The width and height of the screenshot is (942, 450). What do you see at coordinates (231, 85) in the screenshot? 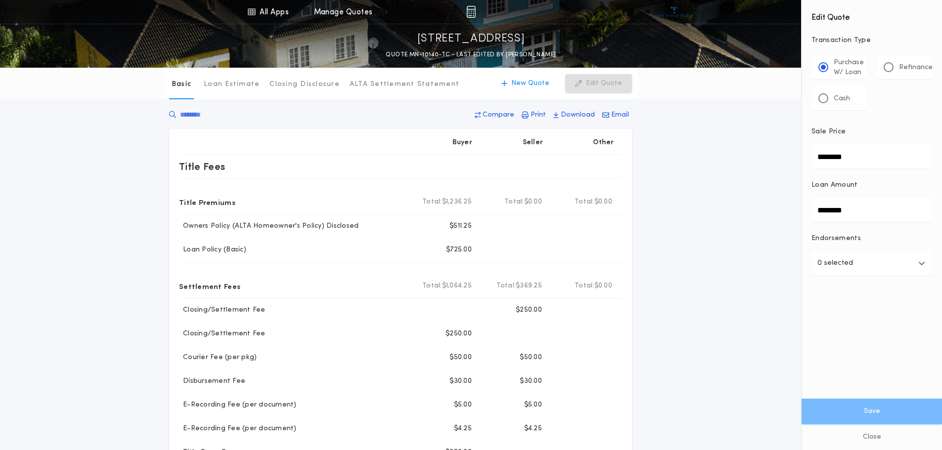
I see `p: Loan Estimate` at bounding box center [231, 85].